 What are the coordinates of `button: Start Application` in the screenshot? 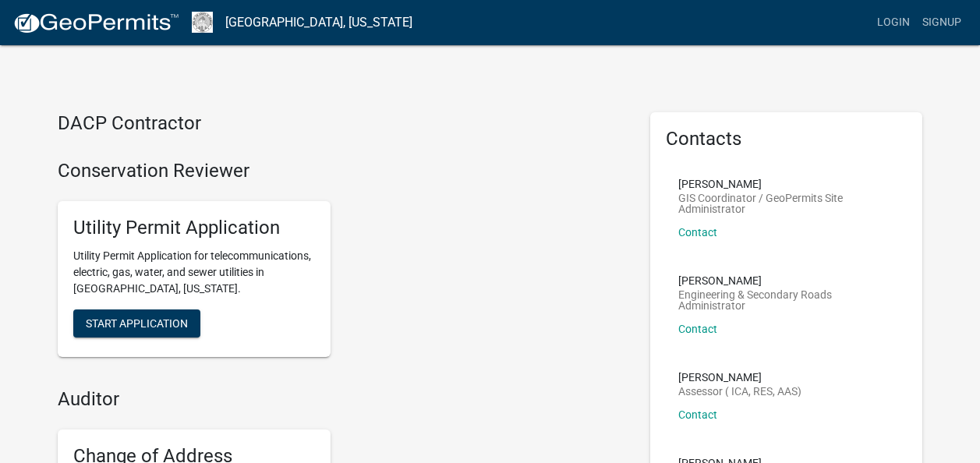 It's located at (136, 324).